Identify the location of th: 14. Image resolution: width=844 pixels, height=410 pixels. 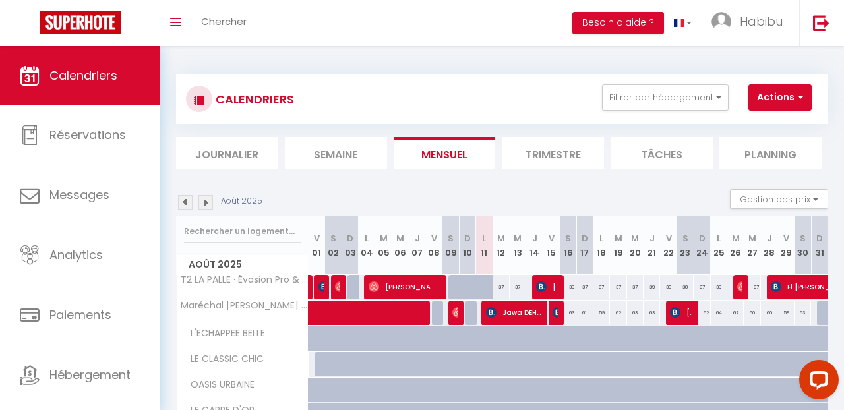
(534, 245).